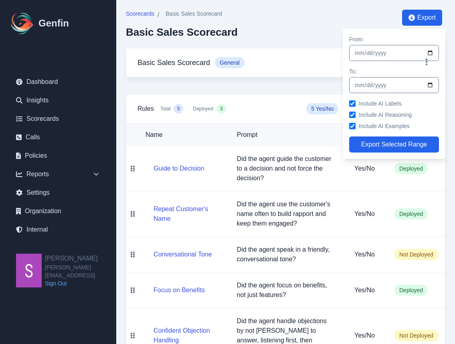 Image resolution: width=455 pixels, height=344 pixels. Describe the element at coordinates (189, 214) in the screenshot. I see `button: Repeat Customer's Name` at that location.